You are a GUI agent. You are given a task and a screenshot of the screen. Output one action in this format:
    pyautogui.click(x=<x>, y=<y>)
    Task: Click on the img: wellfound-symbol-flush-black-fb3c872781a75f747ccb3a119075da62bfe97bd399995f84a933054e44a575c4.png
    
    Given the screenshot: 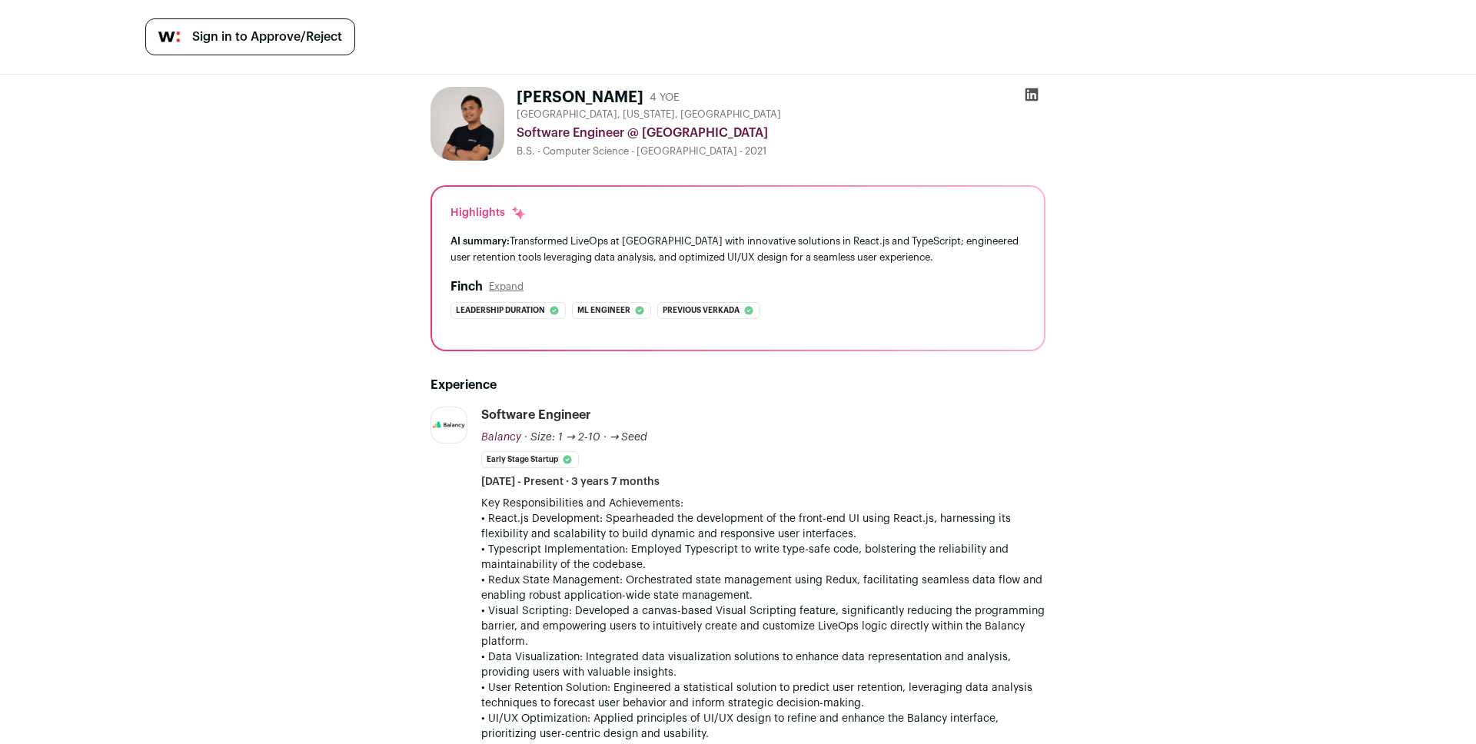 What is the action you would take?
    pyautogui.click(x=169, y=37)
    